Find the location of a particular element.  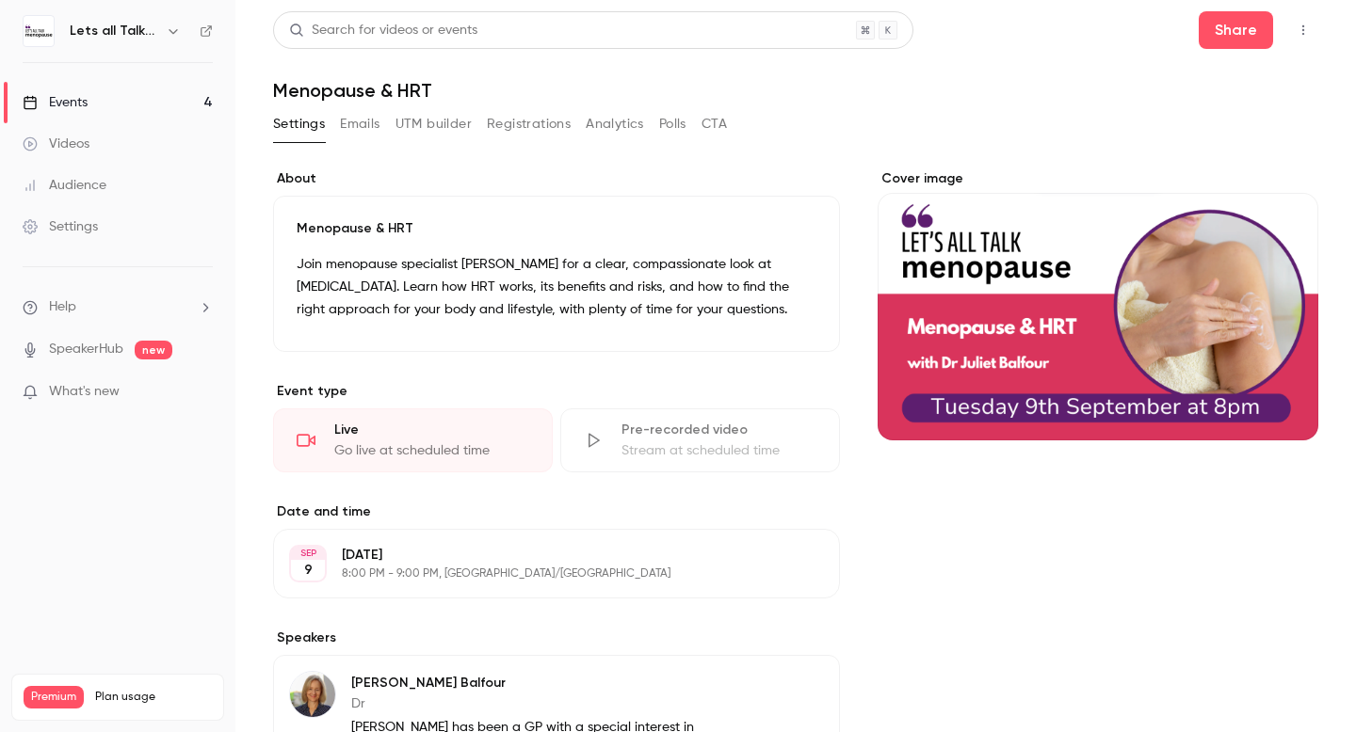

div: Stream at scheduled time is located at coordinates (718, 451).